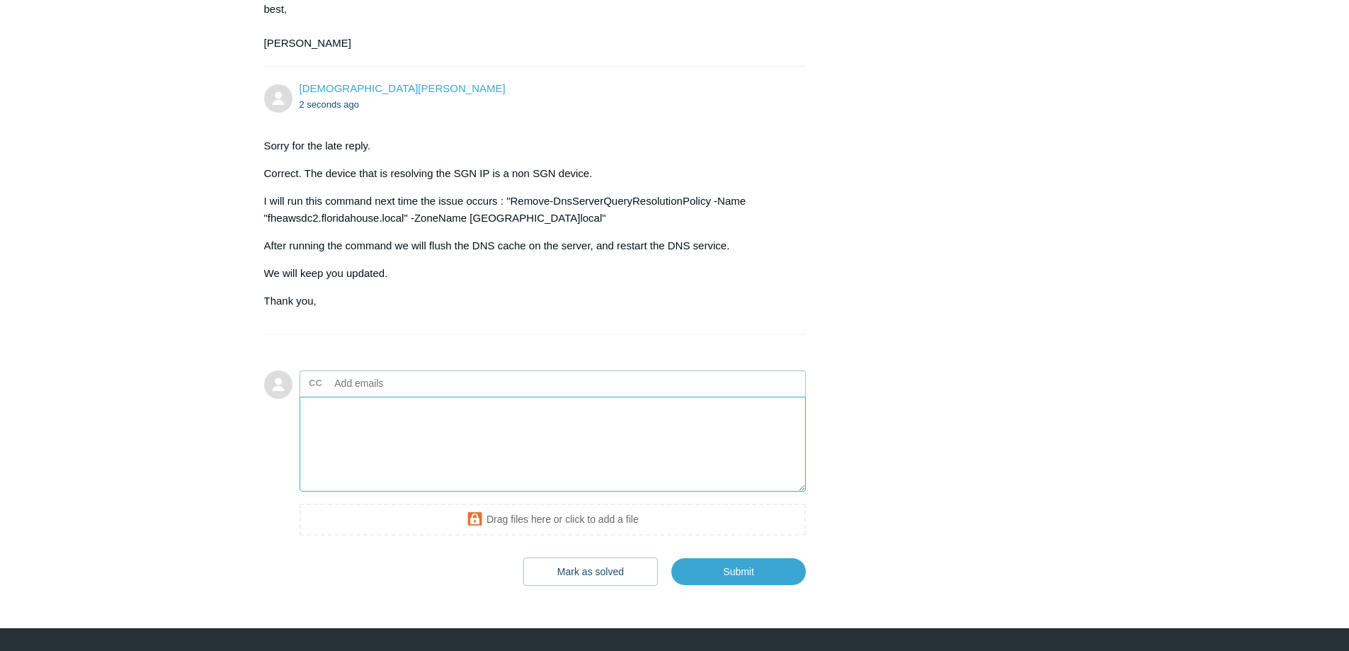 The width and height of the screenshot is (1349, 651). Describe the element at coordinates (528, 210) in the screenshot. I see `p: I will run this command next time the issue occurs : "Remove-DnsServerQueryResolutionPolicy -Name...` at that location.